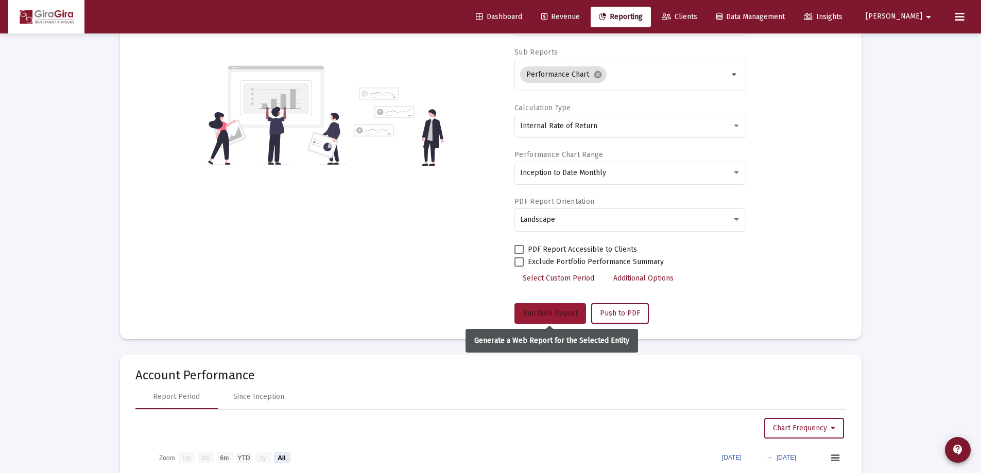 Image resolution: width=981 pixels, height=473 pixels. I want to click on a: Data Management, so click(750, 17).